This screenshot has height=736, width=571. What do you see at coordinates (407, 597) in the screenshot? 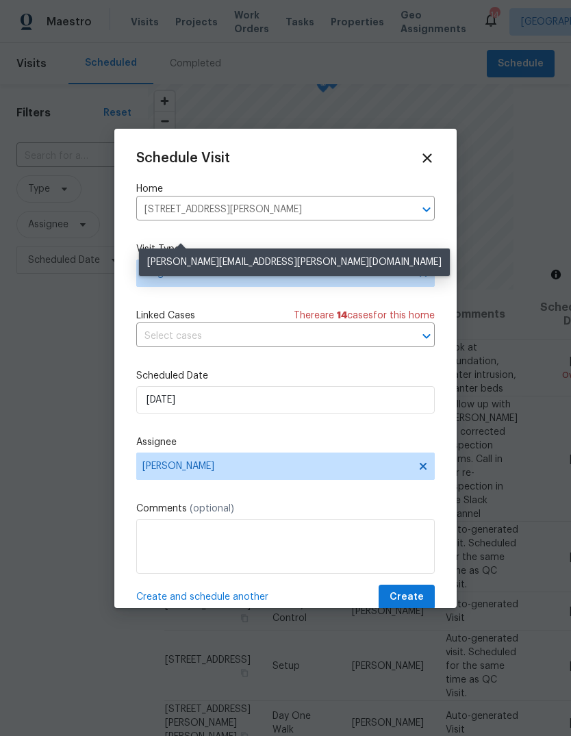
I see `button: Create` at bounding box center [407, 597].